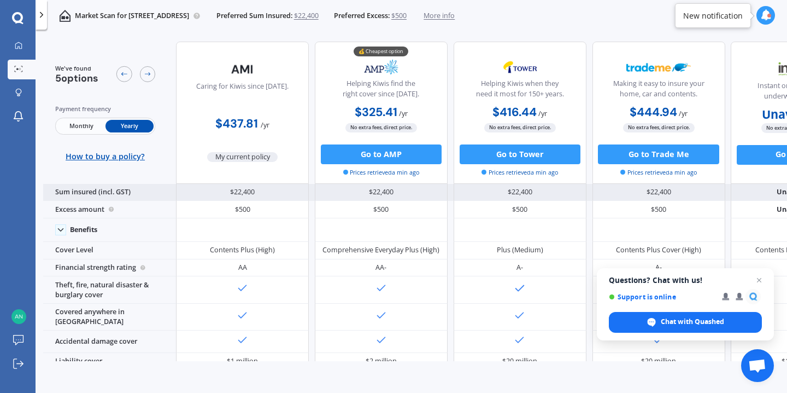 This screenshot has height=393, width=787. Describe the element at coordinates (109, 268) in the screenshot. I see `div: Financial strength rating` at that location.